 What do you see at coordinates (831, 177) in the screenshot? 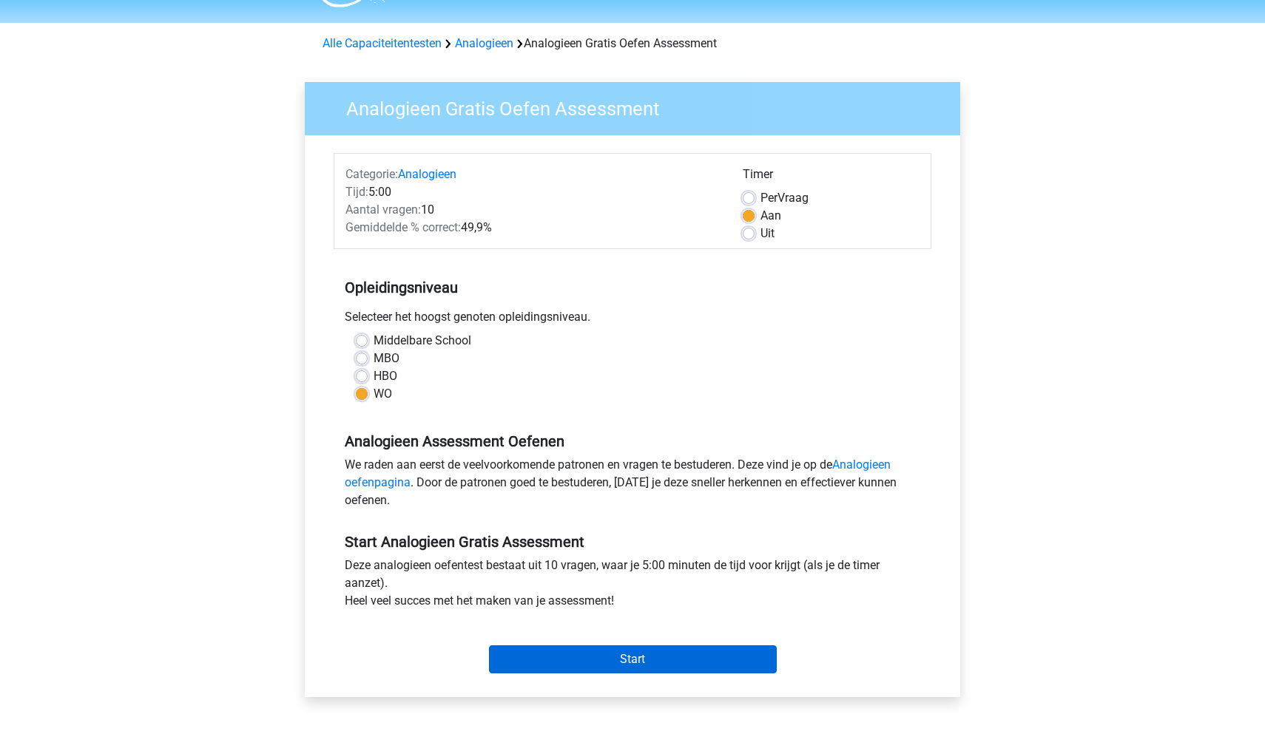
I see `div: Timer` at bounding box center [831, 177].